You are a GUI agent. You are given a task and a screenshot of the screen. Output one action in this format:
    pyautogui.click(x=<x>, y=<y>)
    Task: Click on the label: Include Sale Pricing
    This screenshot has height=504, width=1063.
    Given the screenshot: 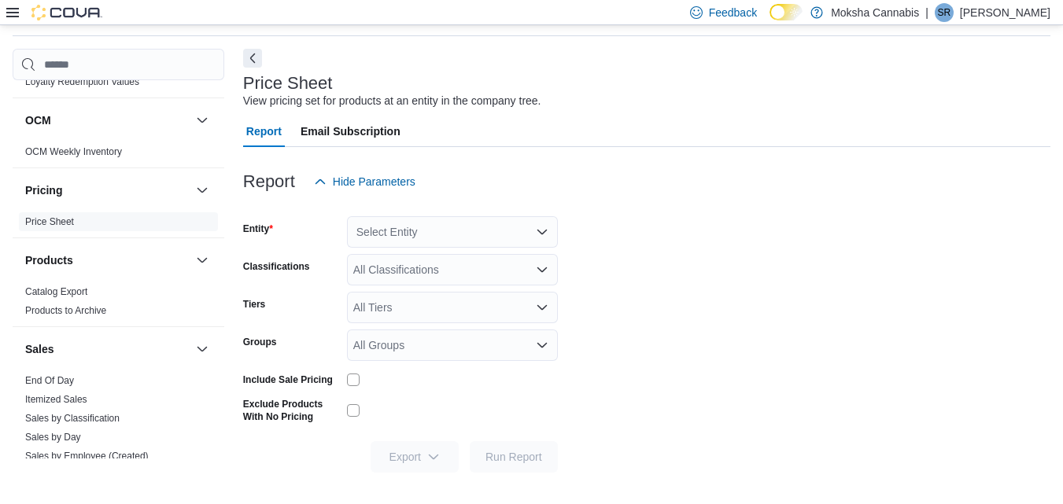 What is the action you would take?
    pyautogui.click(x=288, y=380)
    